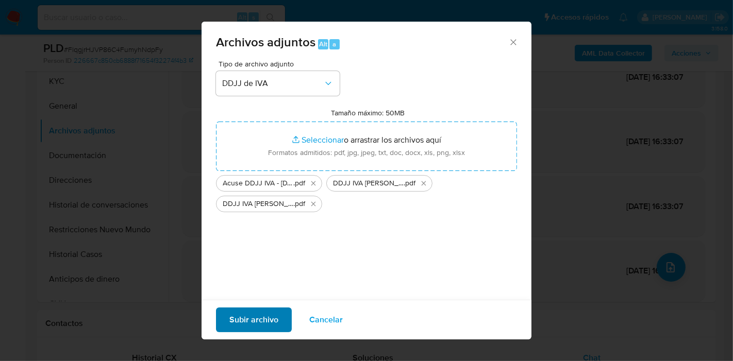  I want to click on ul: Archivos seleccionados, so click(367, 192).